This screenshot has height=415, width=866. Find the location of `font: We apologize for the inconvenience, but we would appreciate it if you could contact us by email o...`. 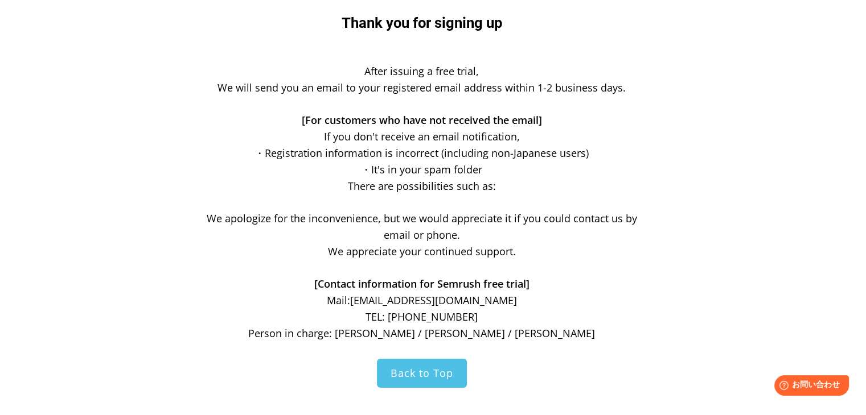

font: We apologize for the inconvenience, but we would appreciate it if you could contact us by email o... is located at coordinates (422, 226).